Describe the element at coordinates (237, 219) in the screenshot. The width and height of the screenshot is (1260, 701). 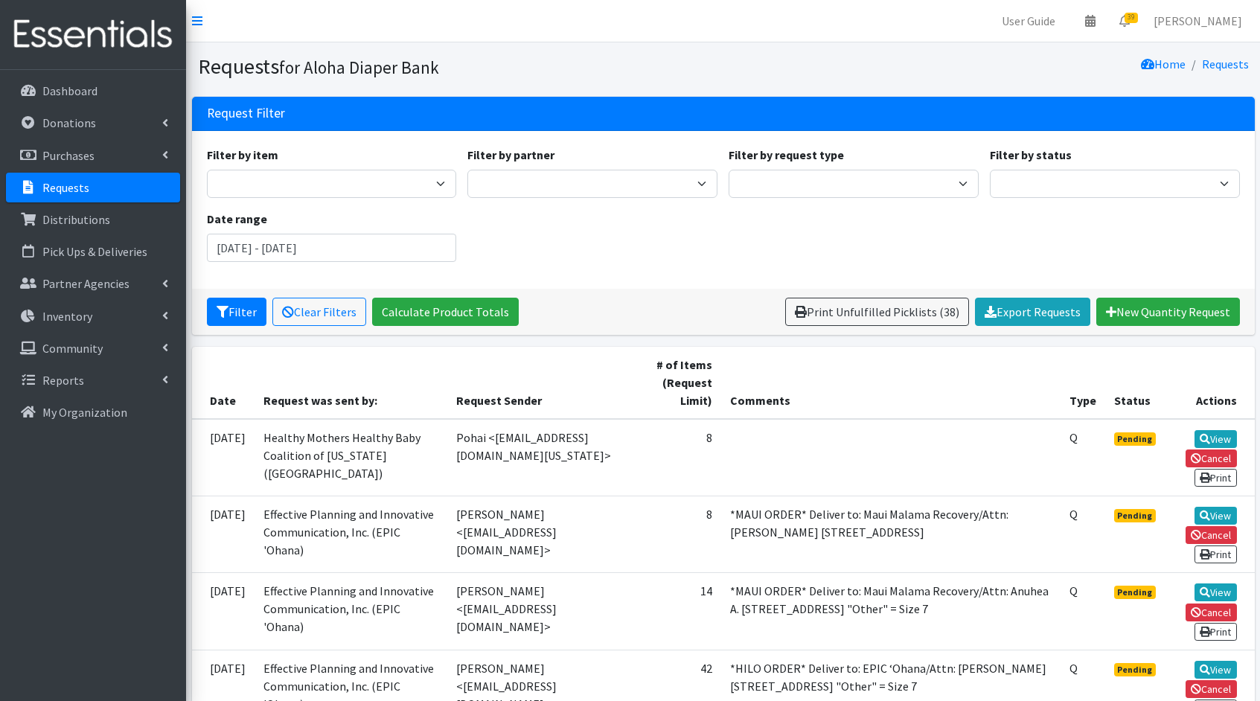
I see `label: Date range` at that location.